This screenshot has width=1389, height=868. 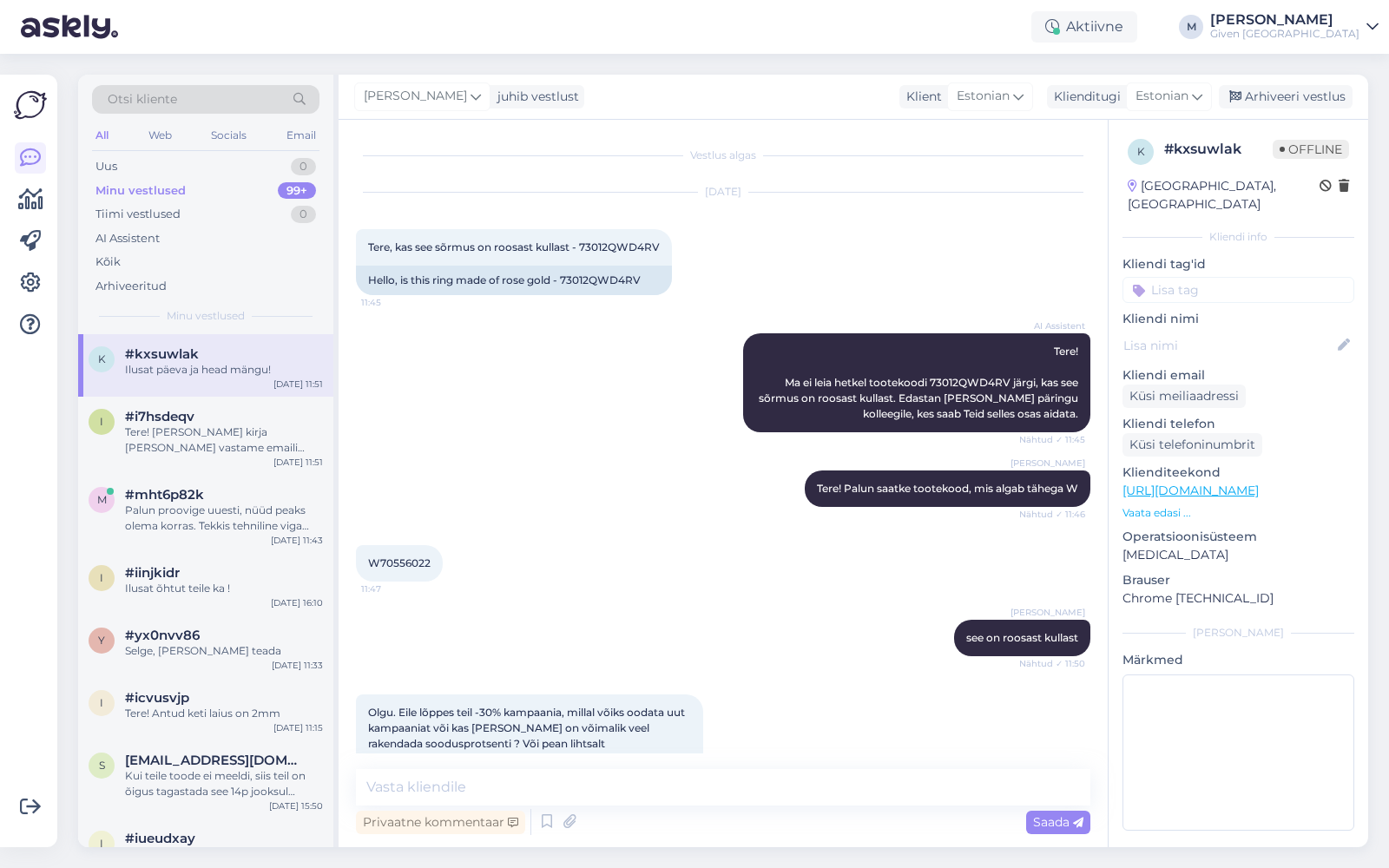 What do you see at coordinates (101, 136) in the screenshot?
I see `div: All` at bounding box center [101, 136].